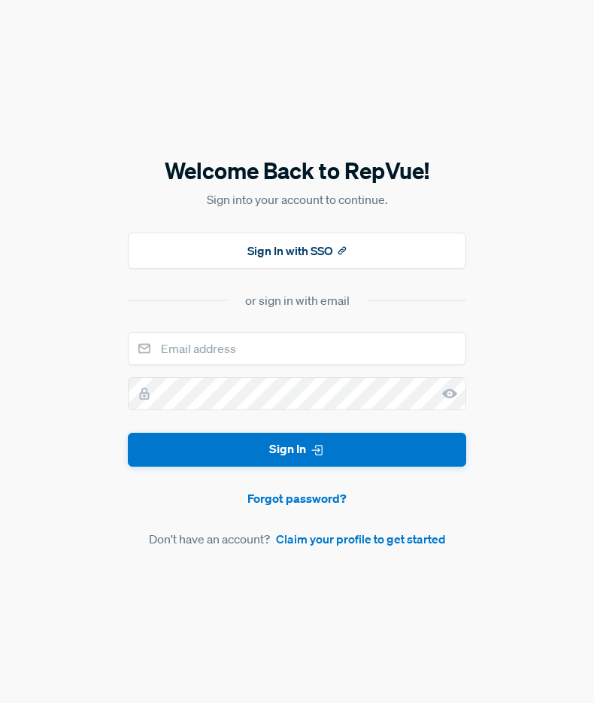 The height and width of the screenshot is (703, 594). I want to click on p: Sign into your account to continue., so click(297, 199).